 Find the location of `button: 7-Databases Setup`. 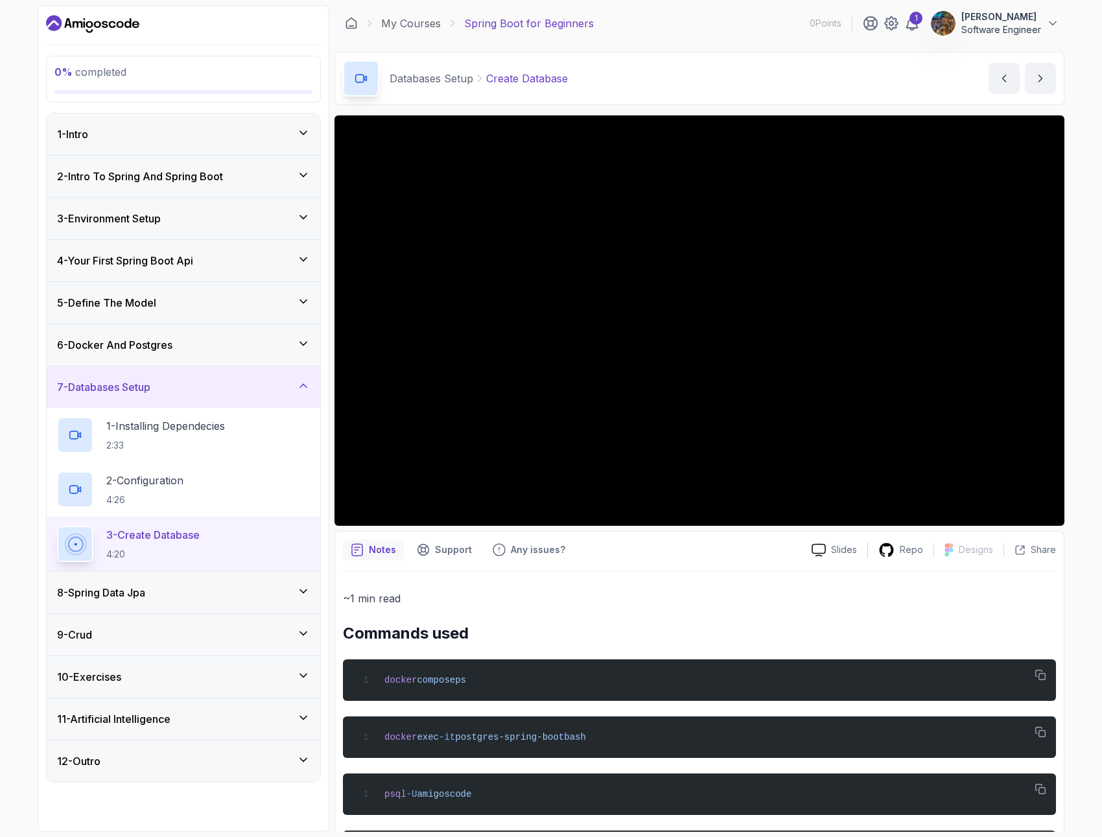

button: 7-Databases Setup is located at coordinates (183, 387).